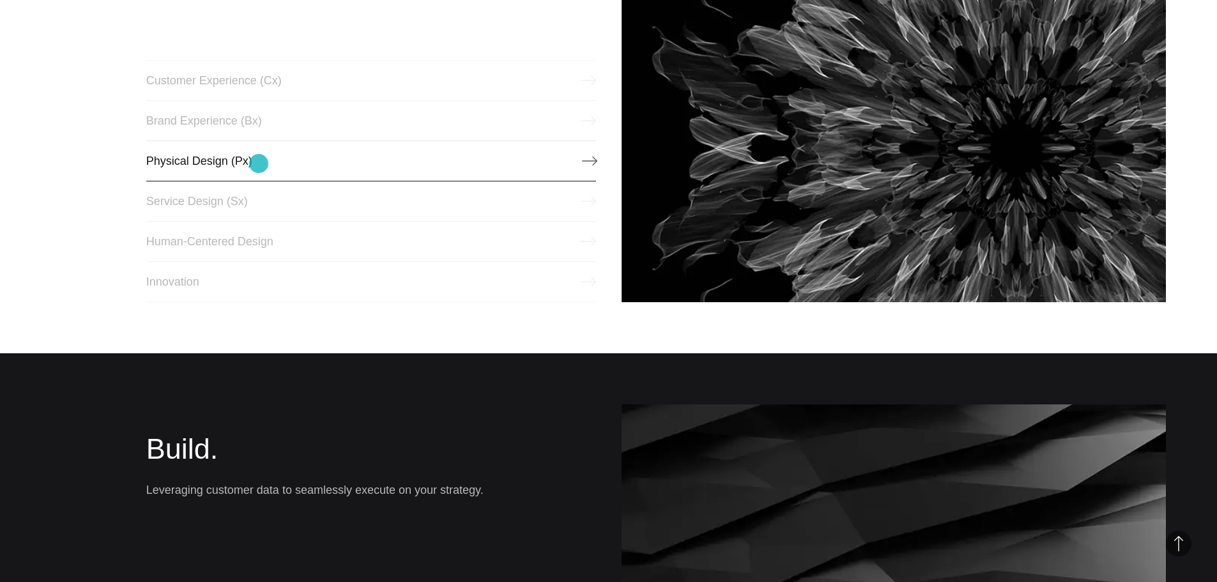  Describe the element at coordinates (371, 81) in the screenshot. I see `a: Customer Experience (Cx)` at that location.